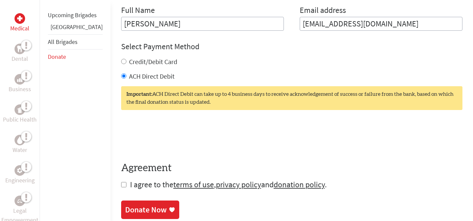  I want to click on label: Email address, so click(323, 11).